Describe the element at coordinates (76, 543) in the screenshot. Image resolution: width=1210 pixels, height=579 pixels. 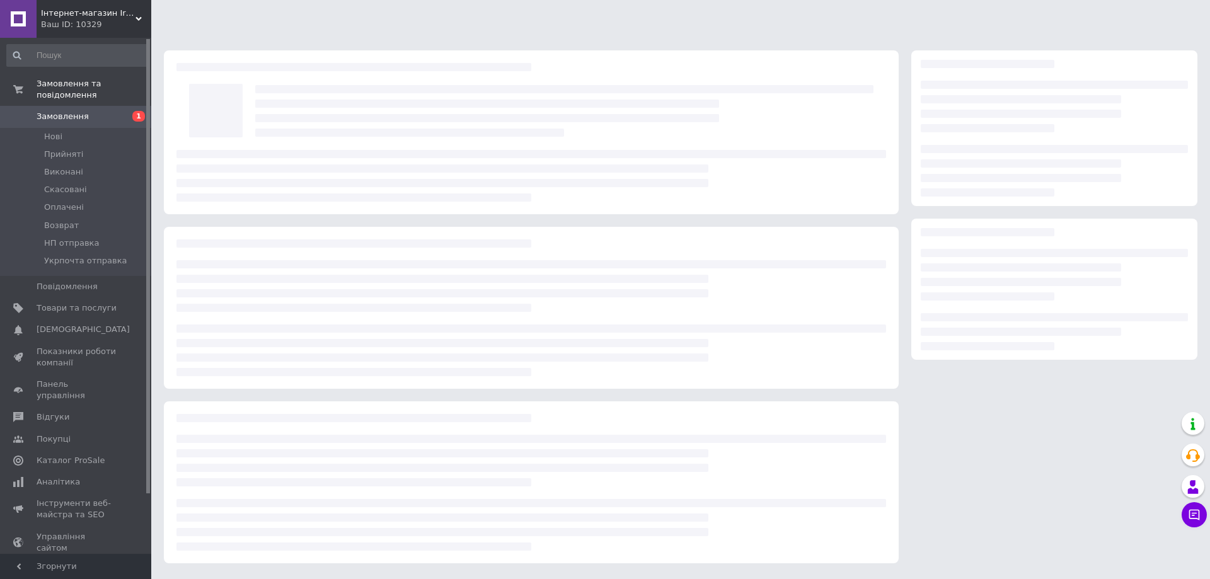
I see `span: Управління сайтом` at that location.